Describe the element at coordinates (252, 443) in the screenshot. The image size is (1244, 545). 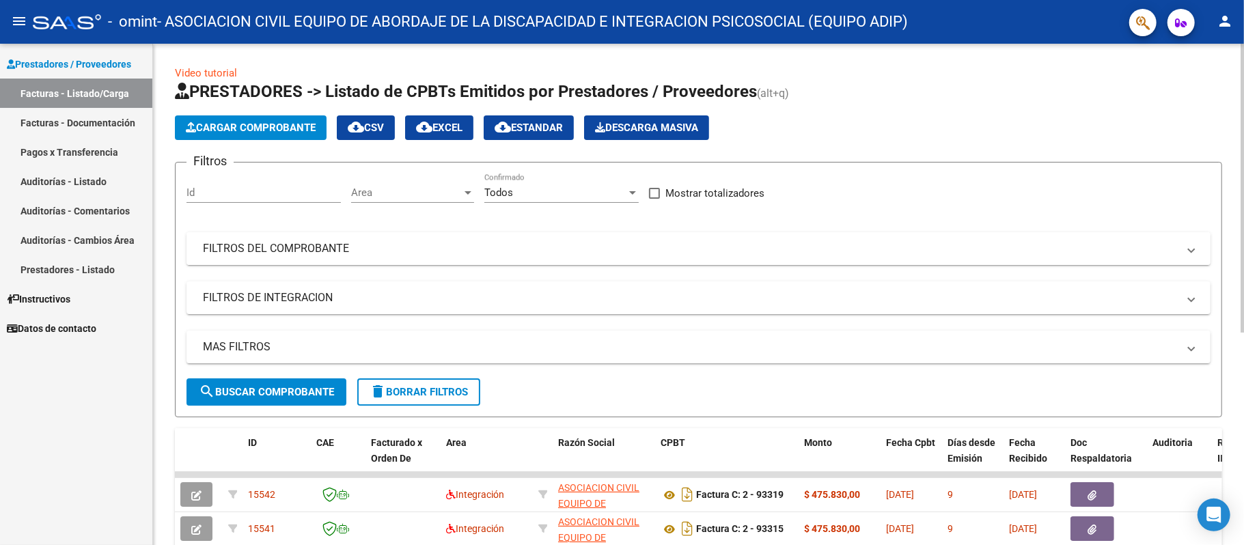
I see `span: ID` at that location.